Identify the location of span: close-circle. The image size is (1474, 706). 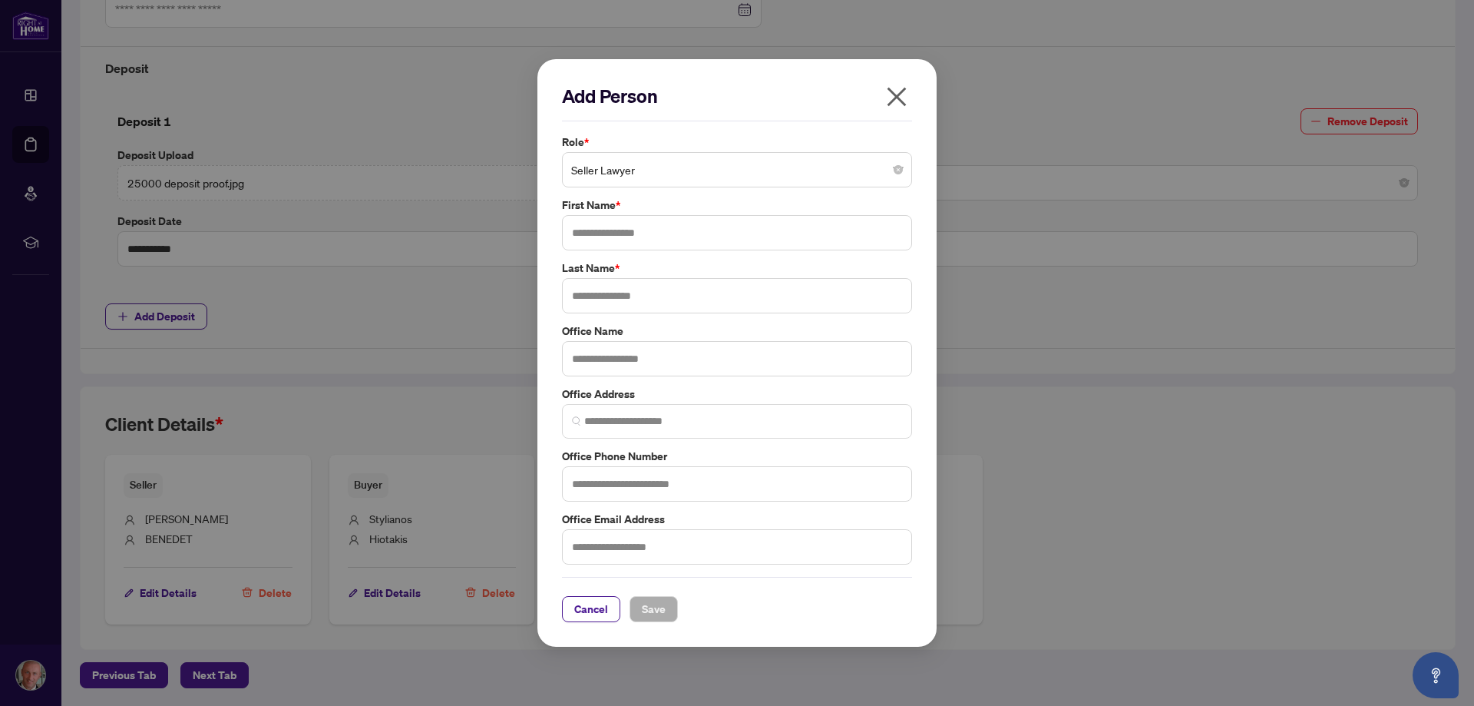
(898, 170).